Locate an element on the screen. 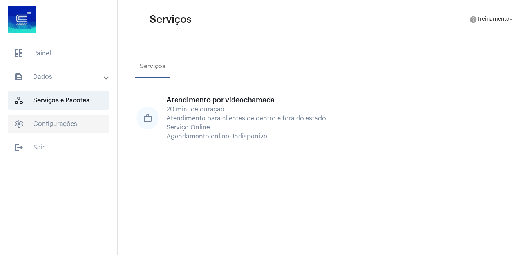 This screenshot has height=255, width=532. div: Agendamento online: Indisponível is located at coordinates (340, 136).